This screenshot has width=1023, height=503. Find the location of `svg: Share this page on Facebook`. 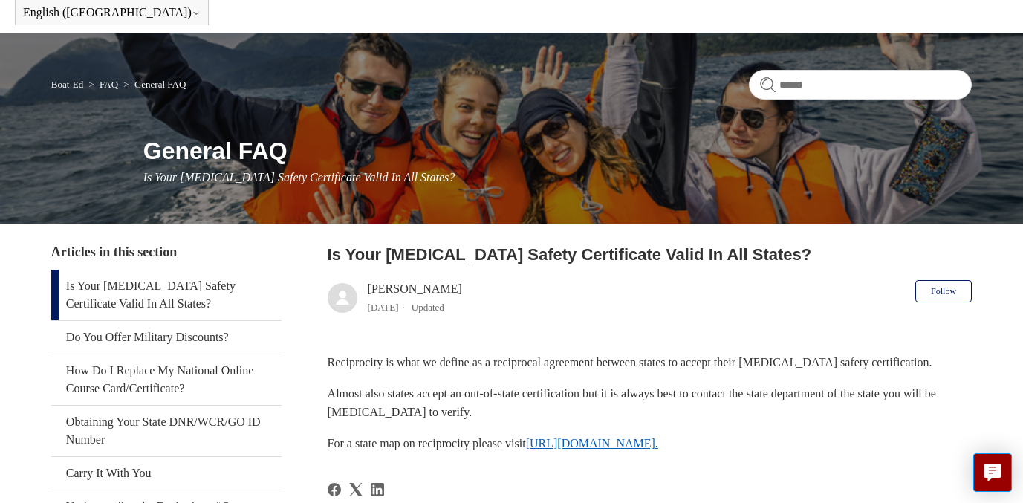

svg: Share this page on Facebook is located at coordinates (334, 489).